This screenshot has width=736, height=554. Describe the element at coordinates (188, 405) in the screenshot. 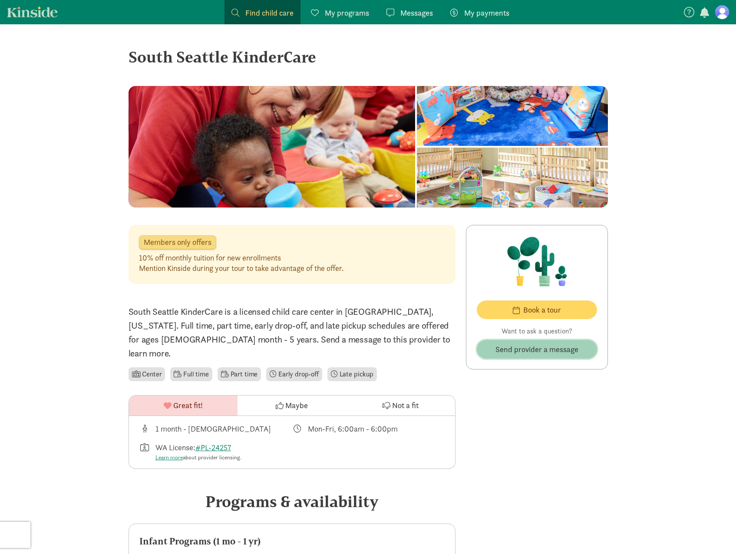

I see `span: Great fit!` at that location.